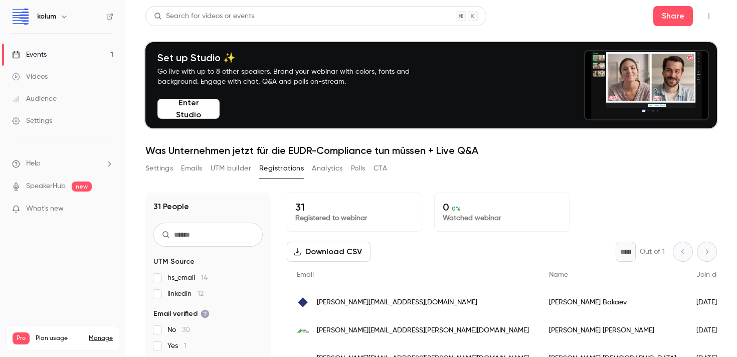 Image resolution: width=737 pixels, height=357 pixels. I want to click on button: Emails, so click(191, 168).